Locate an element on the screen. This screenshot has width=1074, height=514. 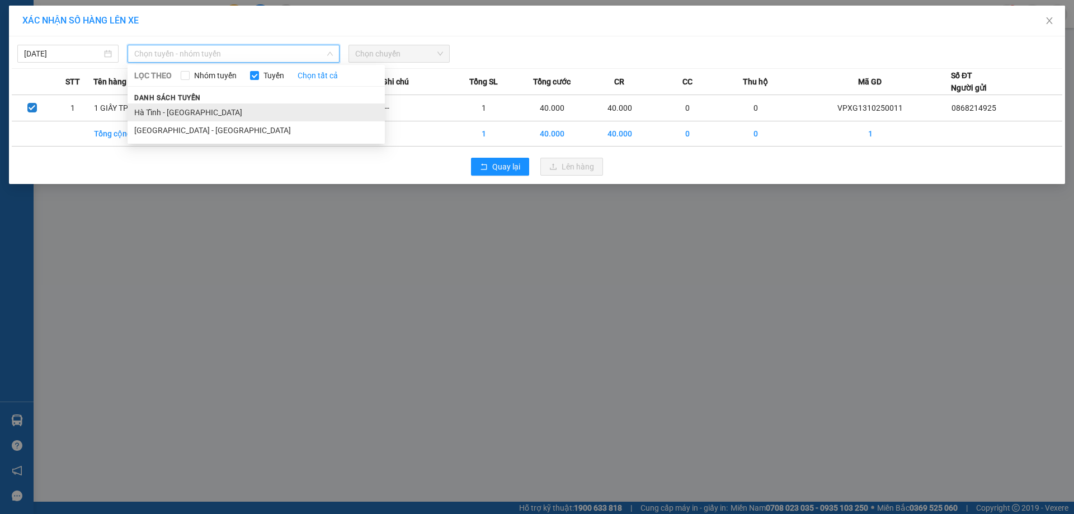
span: Ghi chú is located at coordinates (396, 82).